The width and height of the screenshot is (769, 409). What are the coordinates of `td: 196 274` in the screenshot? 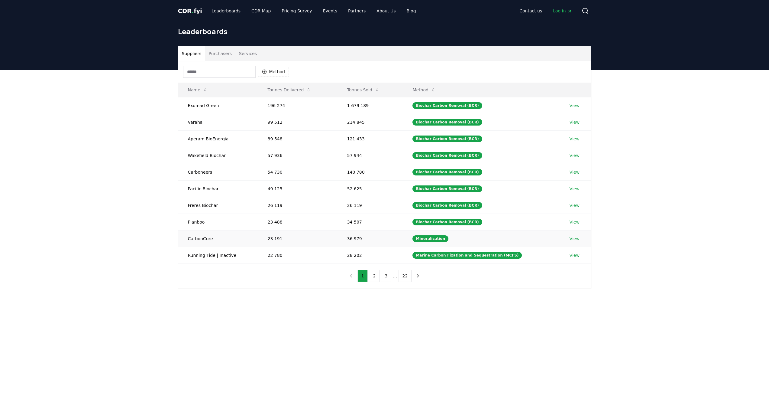 It's located at (298, 105).